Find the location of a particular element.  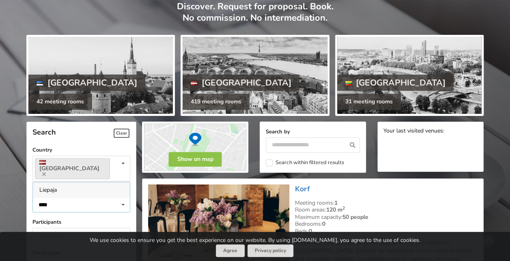

a: Privacy policy is located at coordinates (270, 251).